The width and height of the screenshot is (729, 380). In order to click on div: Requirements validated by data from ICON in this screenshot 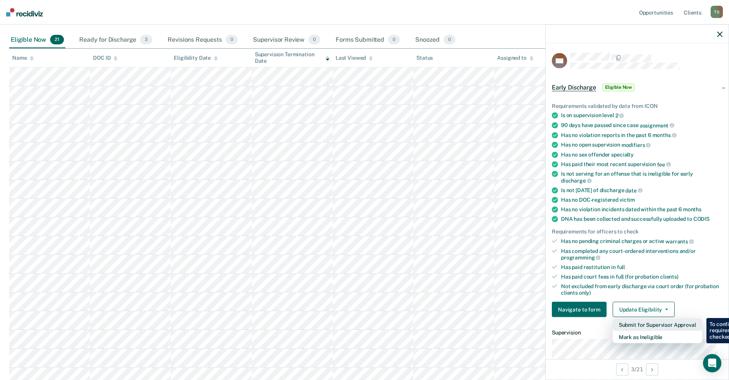, I will do `click(637, 106)`.